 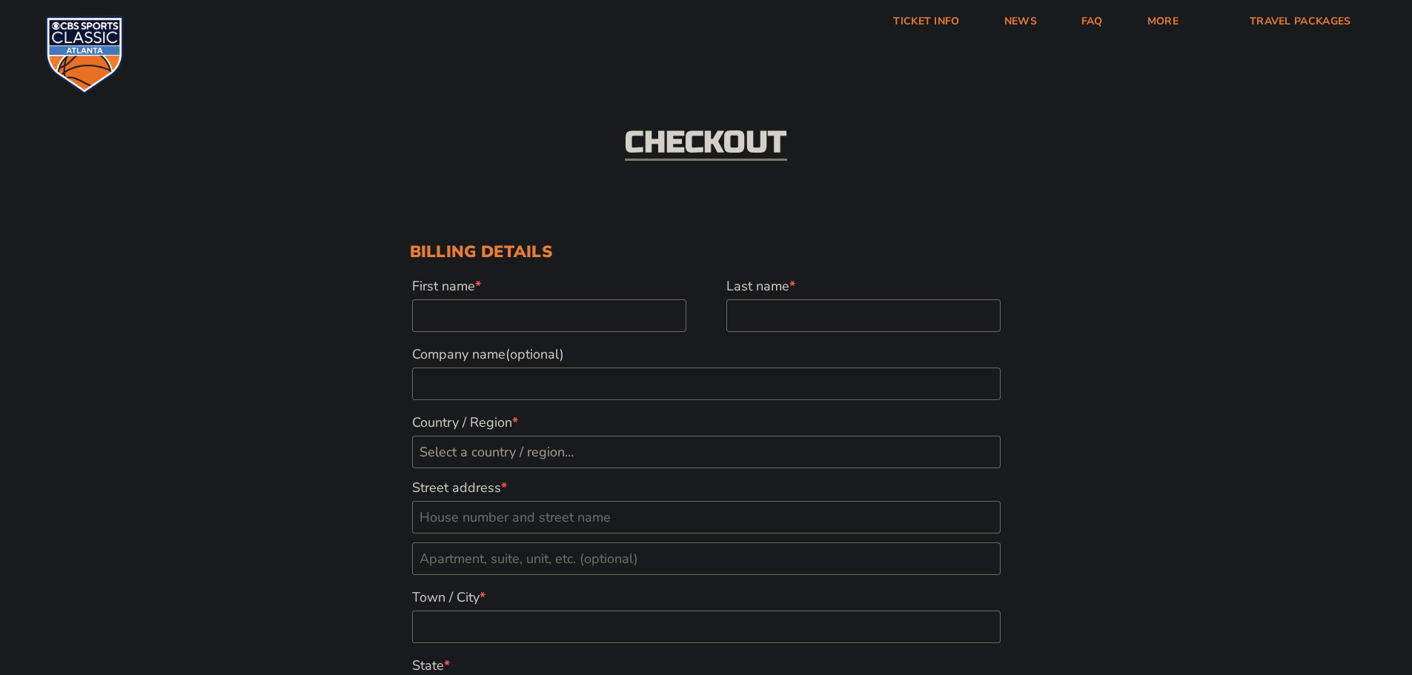 I want to click on label: Last name, so click(x=863, y=286).